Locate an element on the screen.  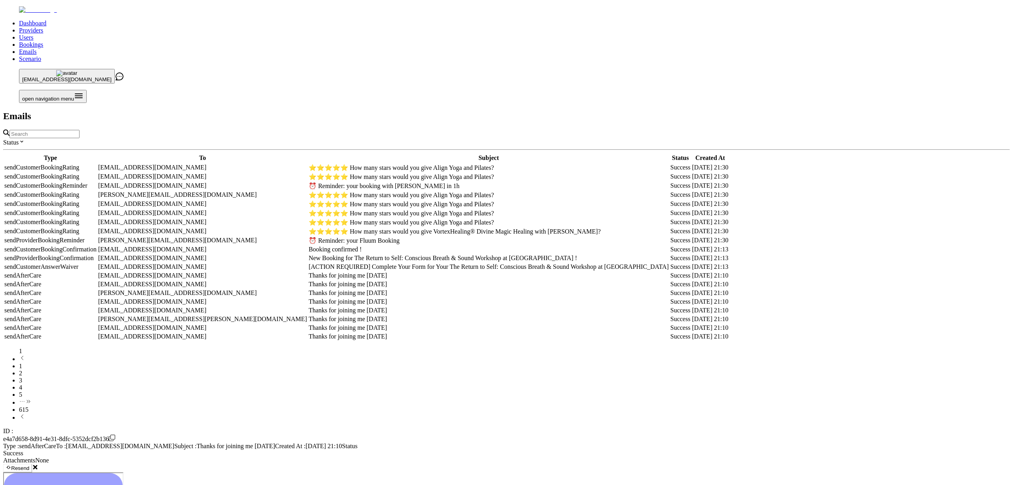
span: sendProviderBookingConfirmation is located at coordinates (49, 258).